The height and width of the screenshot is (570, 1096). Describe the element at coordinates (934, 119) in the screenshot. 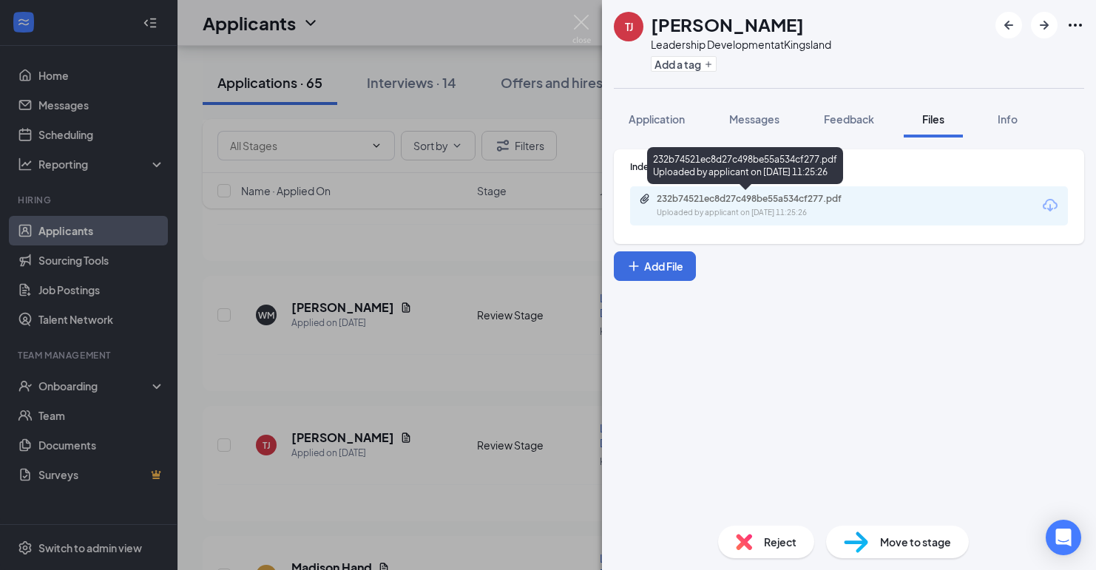

I see `span: Files` at that location.